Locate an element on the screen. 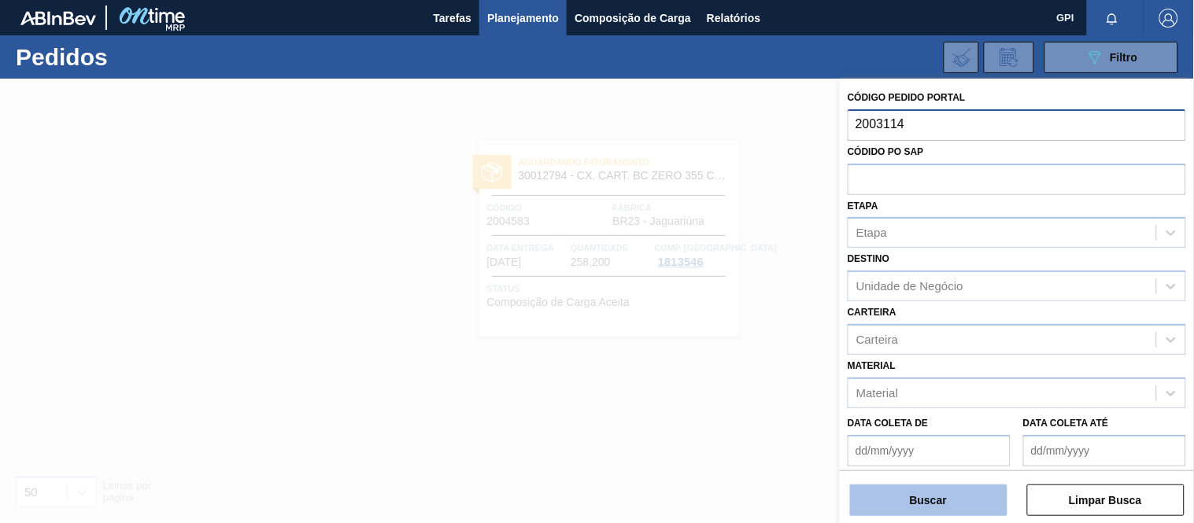 This screenshot has height=523, width=1194. div: Importar Negociações dos Pedidos is located at coordinates (961, 57).